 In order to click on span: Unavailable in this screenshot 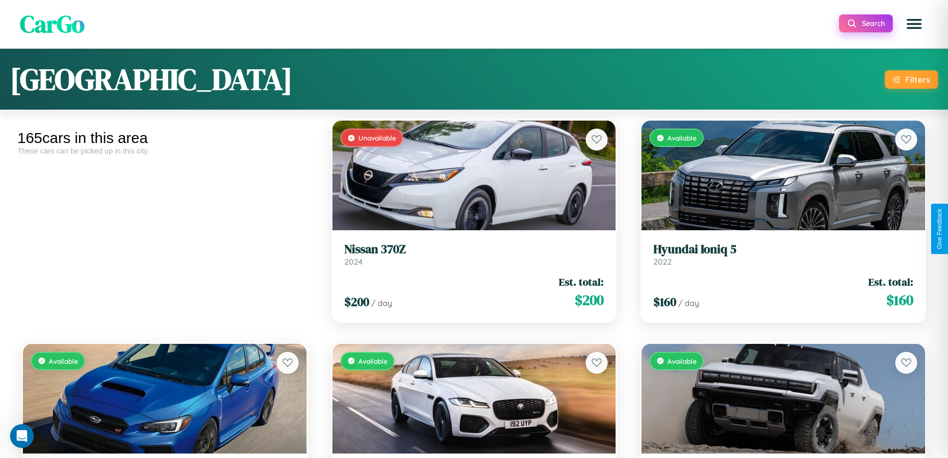, I will do `click(377, 137)`.